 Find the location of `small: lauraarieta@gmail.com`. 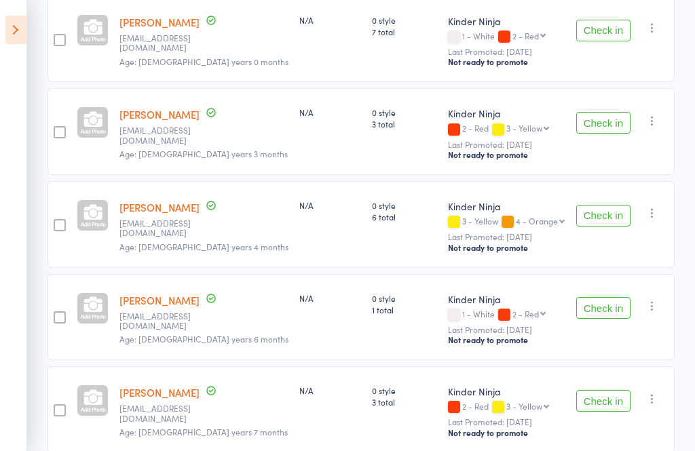

small: lauraarieta@gmail.com is located at coordinates (163, 413).